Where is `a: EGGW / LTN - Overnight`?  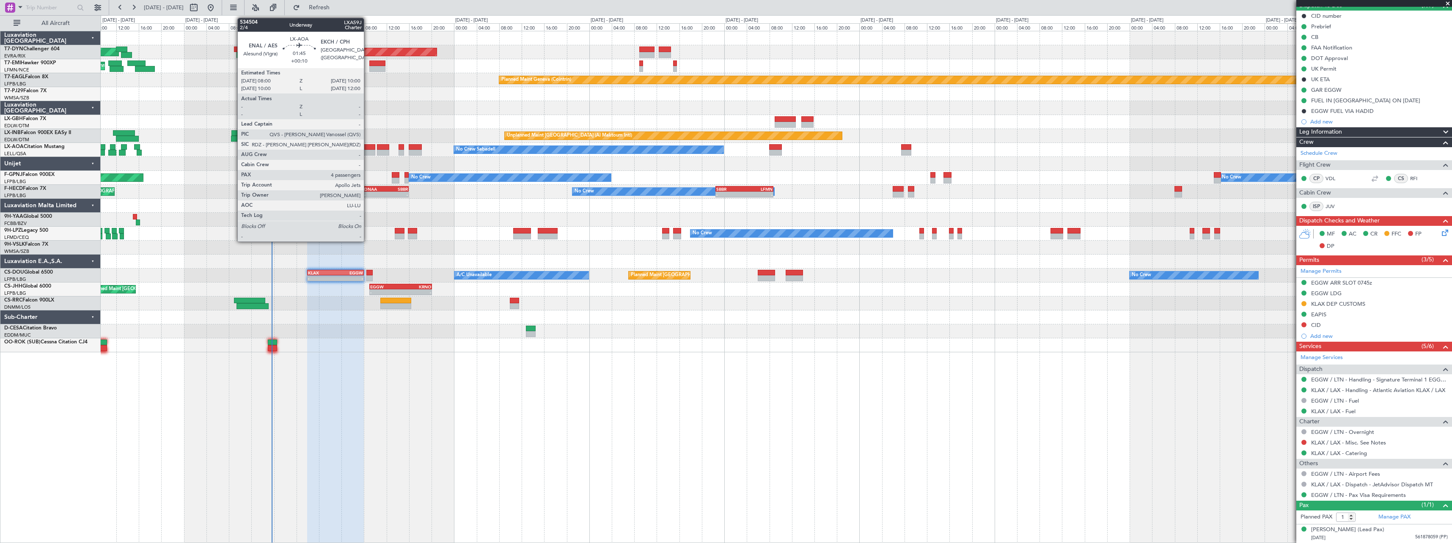
a: EGGW / LTN - Overnight is located at coordinates (1343, 432).